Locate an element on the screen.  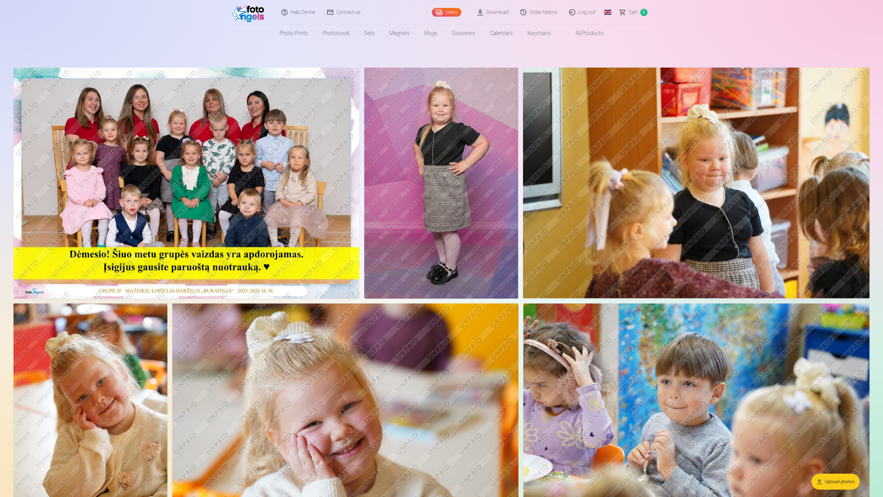
a: Photobook is located at coordinates (336, 33).